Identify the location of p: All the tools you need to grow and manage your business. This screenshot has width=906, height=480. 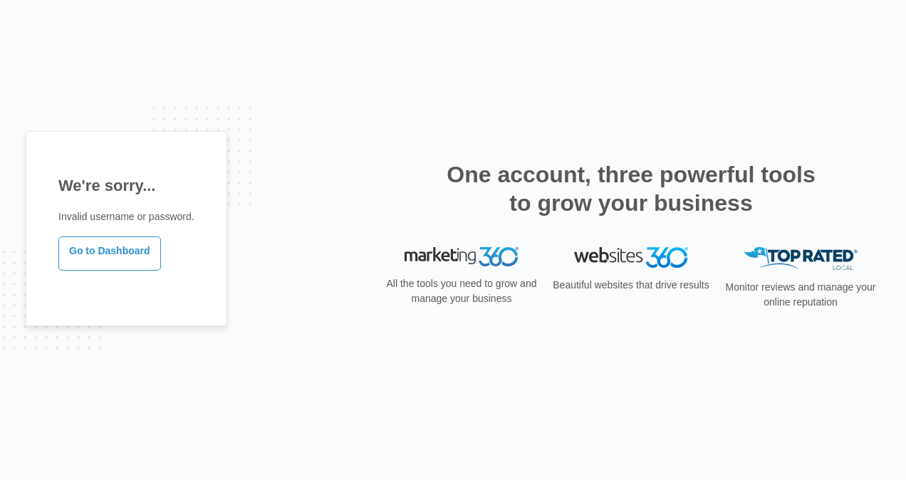
(462, 291).